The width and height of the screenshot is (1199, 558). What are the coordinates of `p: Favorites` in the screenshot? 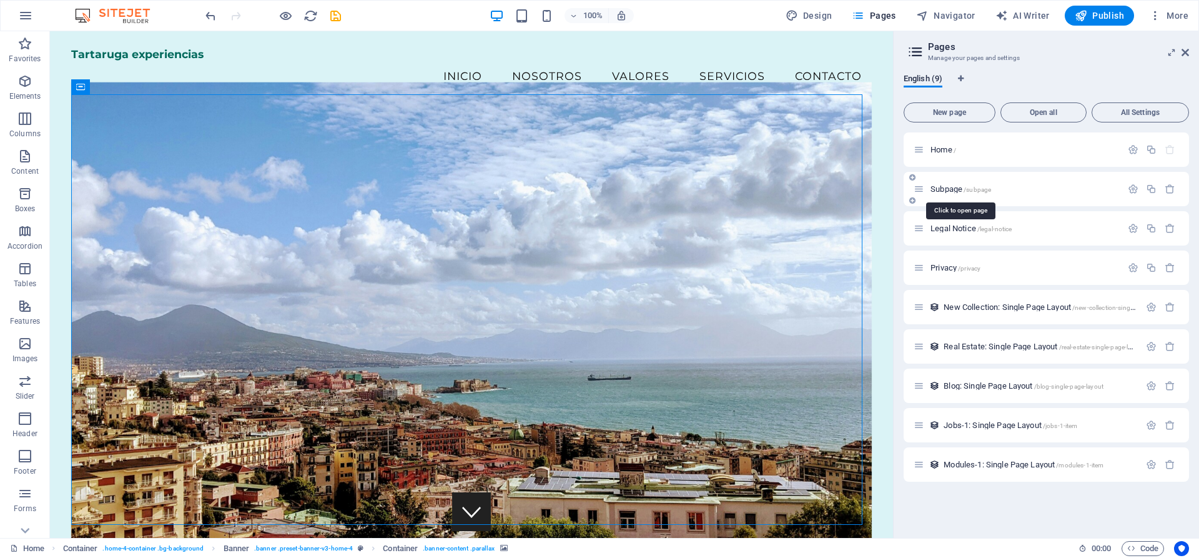 It's located at (24, 59).